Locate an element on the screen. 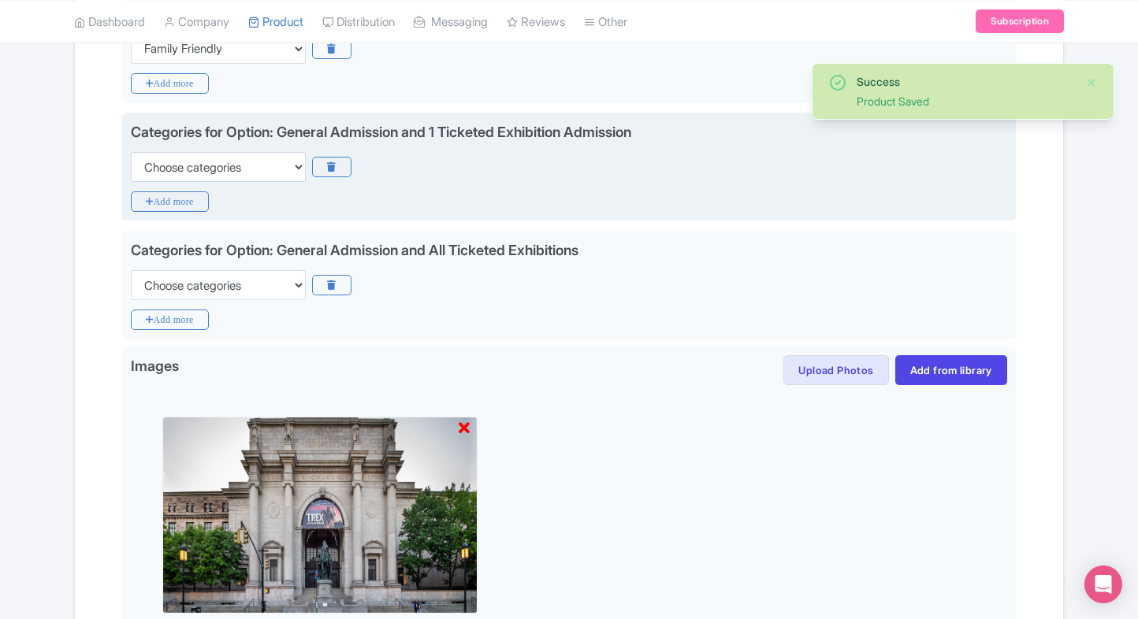  span: Images is located at coordinates (154, 368).